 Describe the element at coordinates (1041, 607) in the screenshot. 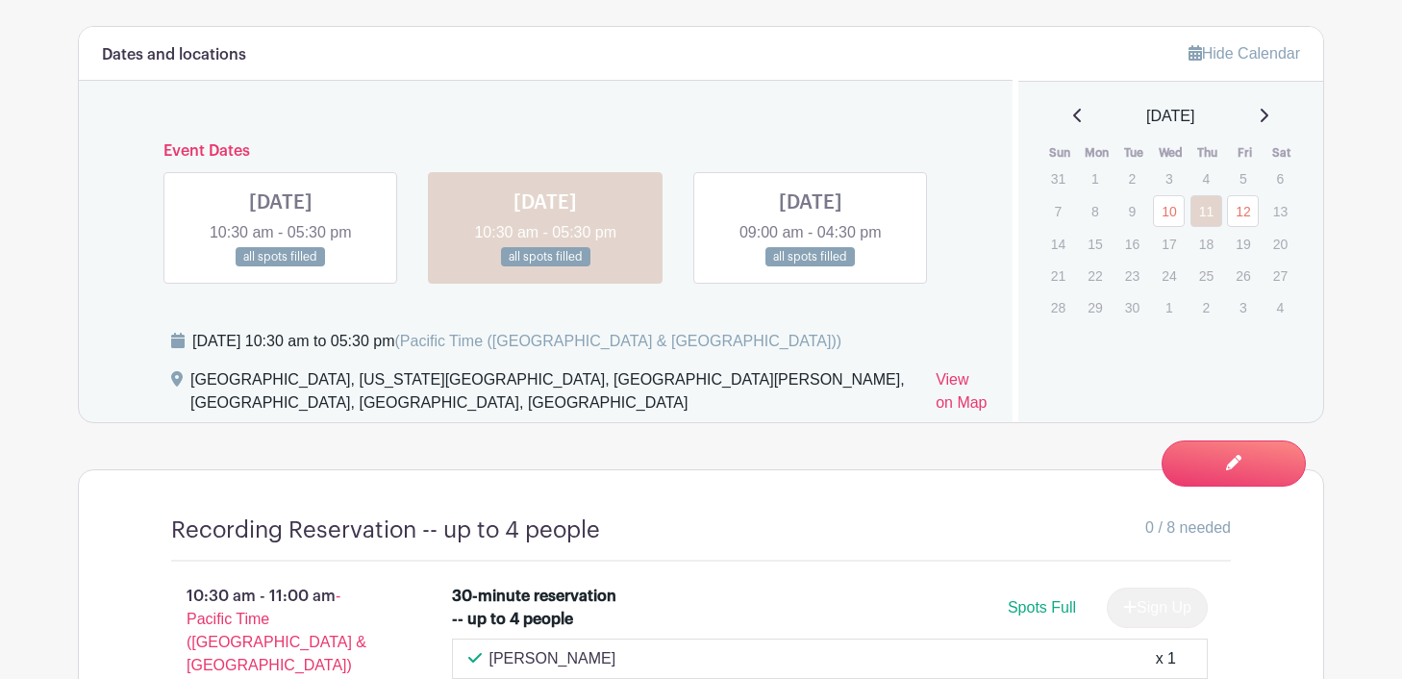

I see `span: Spots Full` at that location.